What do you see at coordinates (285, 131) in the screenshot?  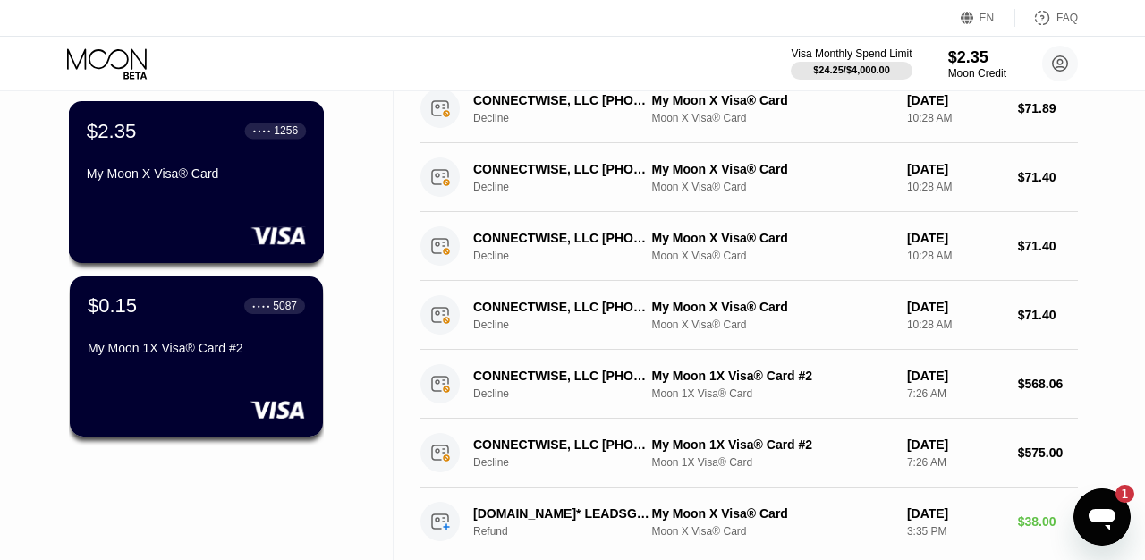 I see `div: 1256` at bounding box center [285, 131].